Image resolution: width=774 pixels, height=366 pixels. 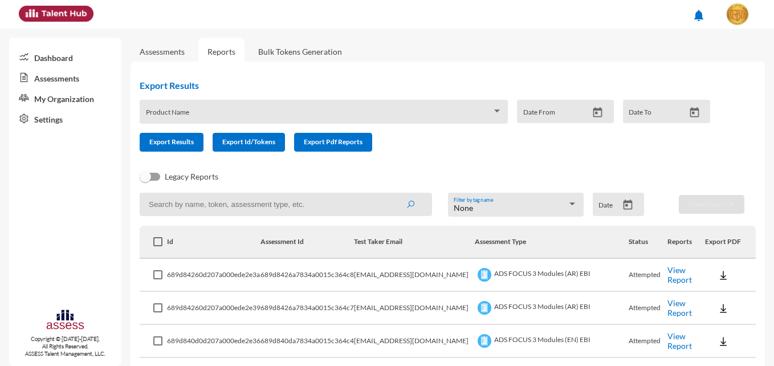 I want to click on span: Export Results, so click(x=171, y=141).